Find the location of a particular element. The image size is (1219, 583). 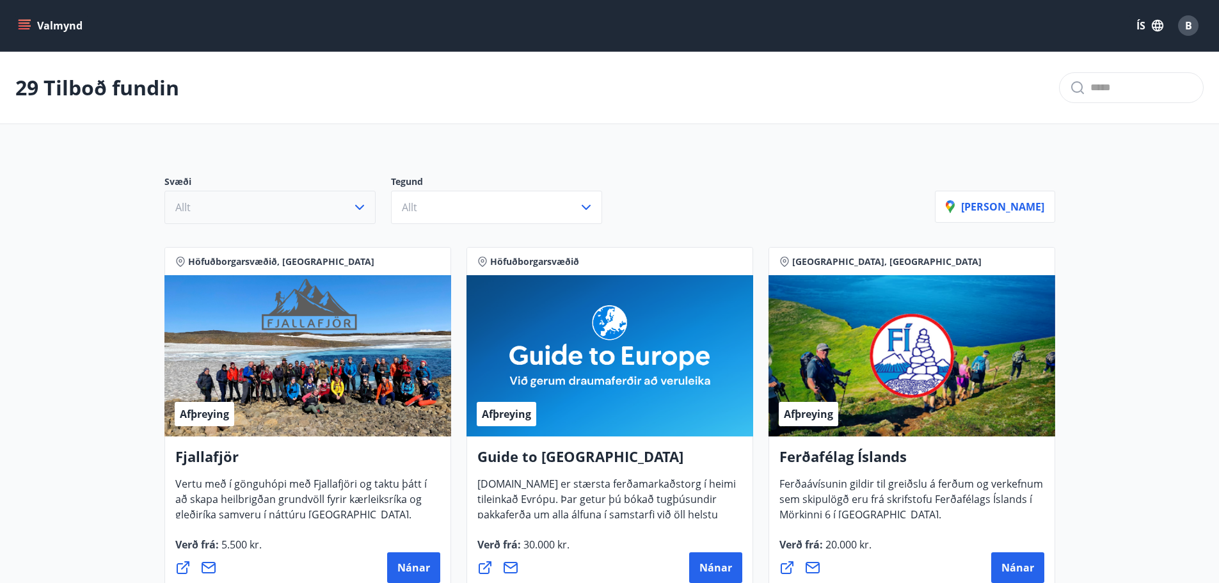

p: 29 Tilboð fundin is located at coordinates (97, 88).